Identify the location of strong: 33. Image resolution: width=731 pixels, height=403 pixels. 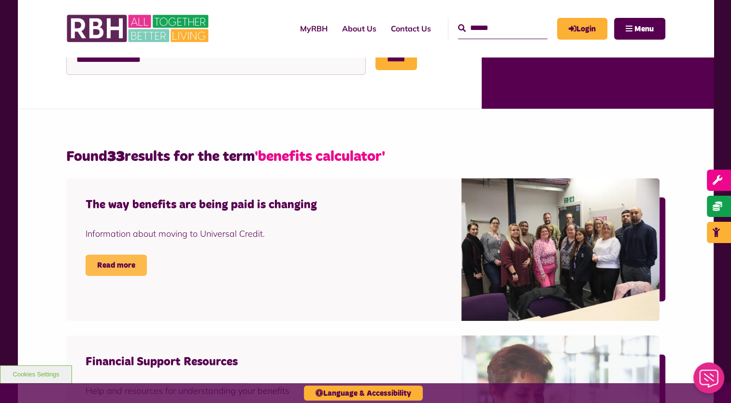
(116, 157).